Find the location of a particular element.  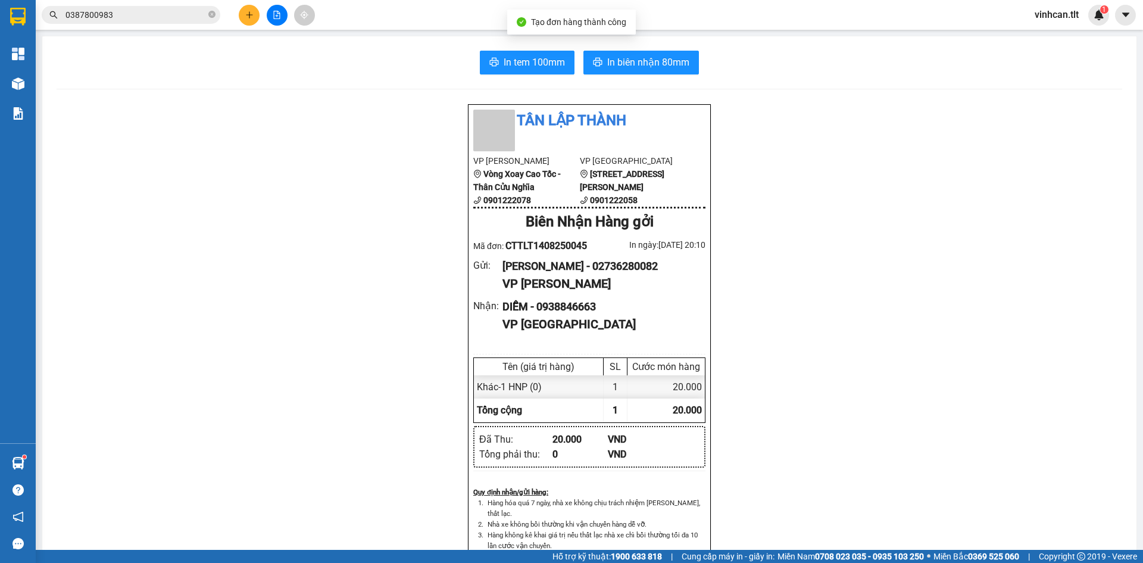

div: Mã đơn: is located at coordinates (531, 245).